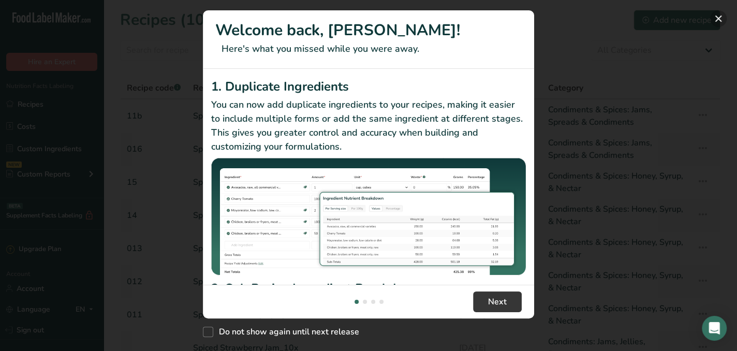 Image resolution: width=737 pixels, height=351 pixels. I want to click on h2: 1. Duplicate Ingredients, so click(369, 86).